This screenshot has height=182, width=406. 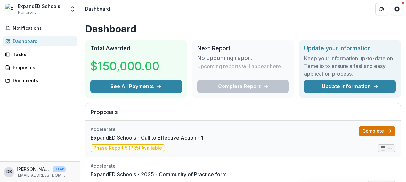 What do you see at coordinates (397, 9) in the screenshot?
I see `button: Get Help` at bounding box center [397, 9].